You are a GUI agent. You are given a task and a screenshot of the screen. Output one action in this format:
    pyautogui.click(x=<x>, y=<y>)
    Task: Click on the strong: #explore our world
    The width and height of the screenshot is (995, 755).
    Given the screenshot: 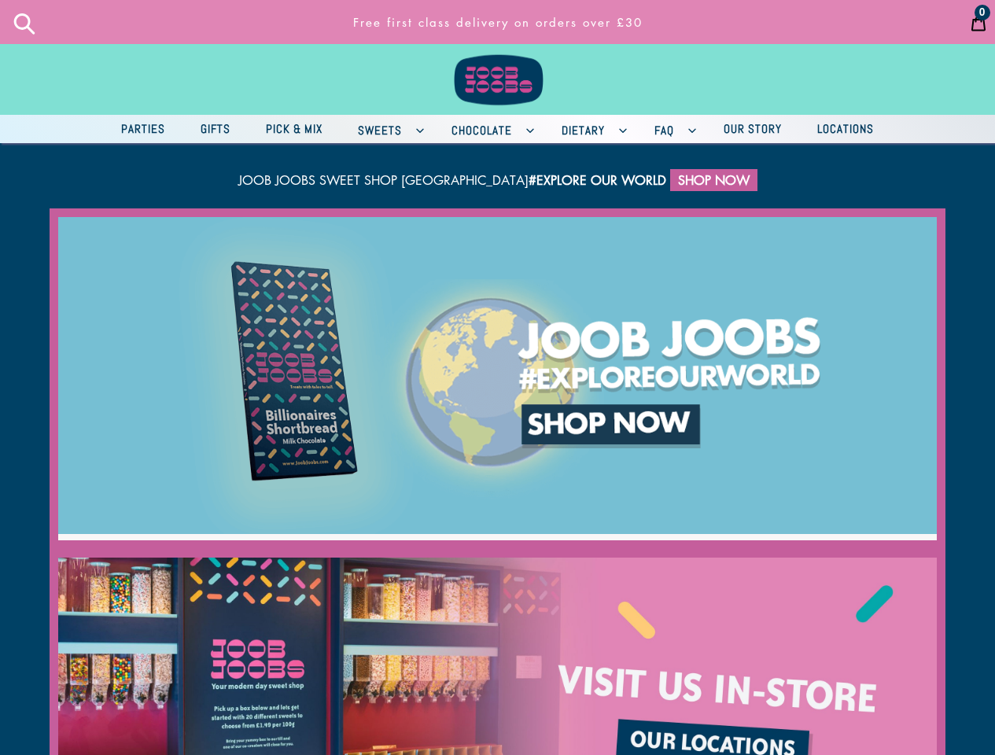 What is the action you would take?
    pyautogui.click(x=597, y=180)
    